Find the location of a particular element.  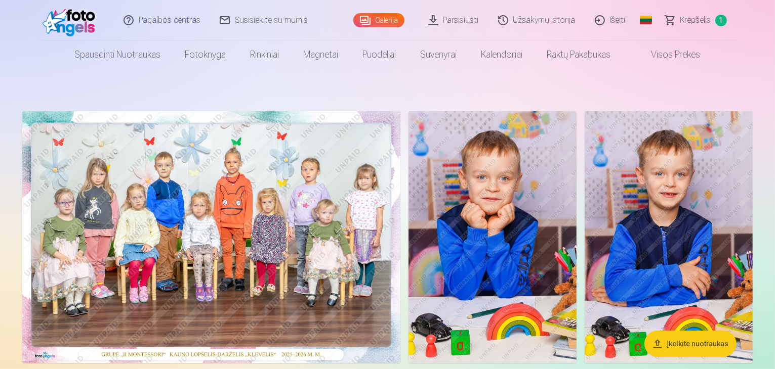

a: Raktų pakabukas is located at coordinates (579, 55).